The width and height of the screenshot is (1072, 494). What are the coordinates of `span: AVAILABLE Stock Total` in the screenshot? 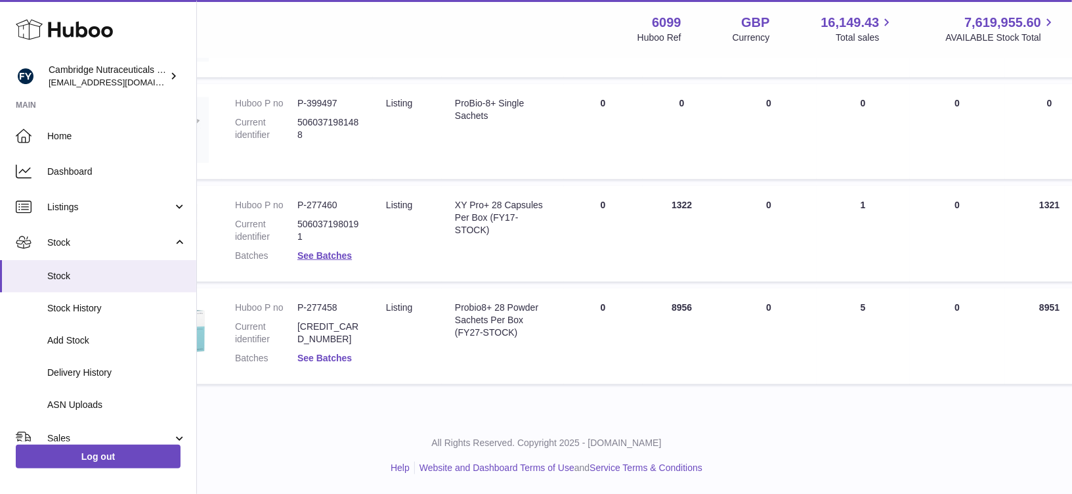 It's located at (1001, 37).